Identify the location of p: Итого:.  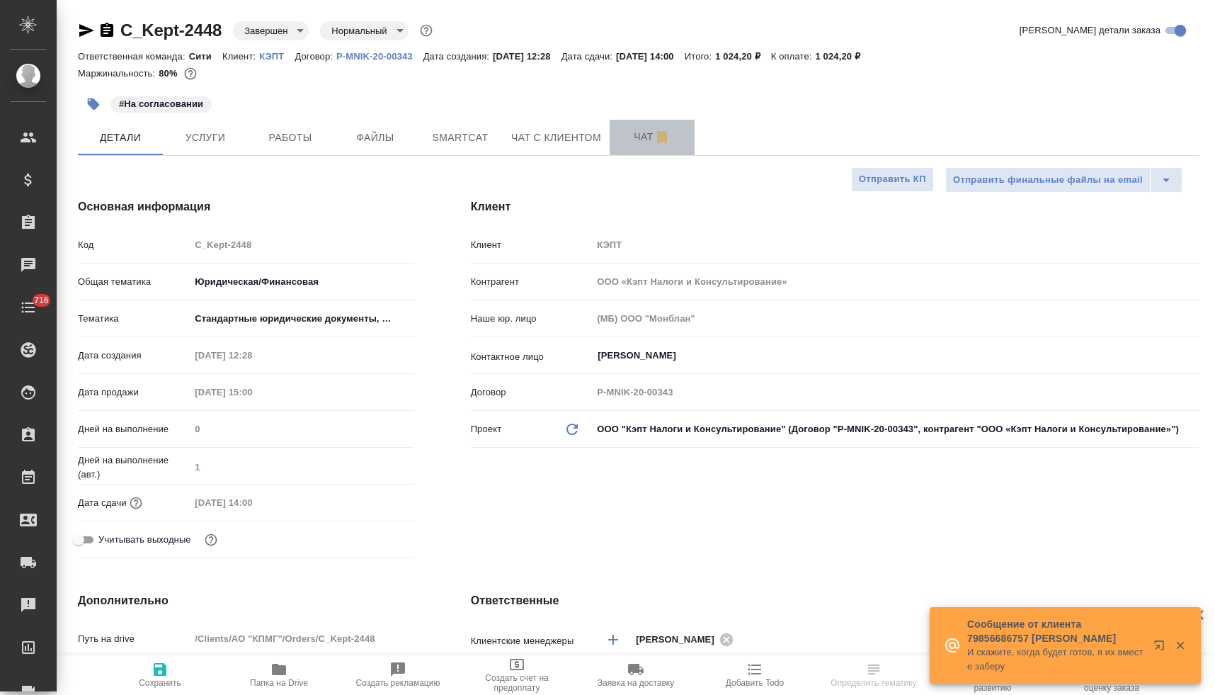
(700, 56).